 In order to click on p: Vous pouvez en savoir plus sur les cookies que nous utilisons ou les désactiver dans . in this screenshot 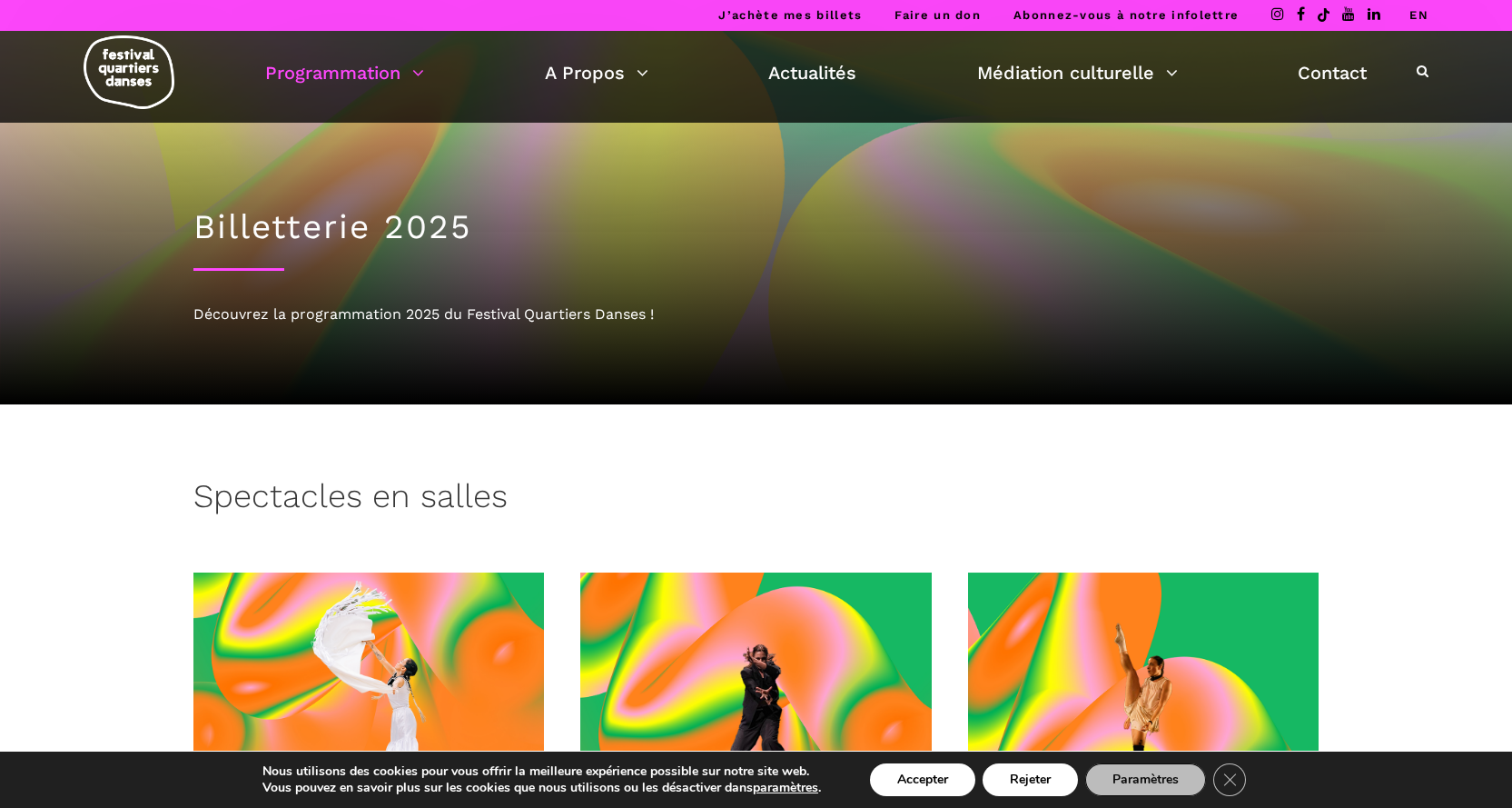, I will do `click(542, 787)`.